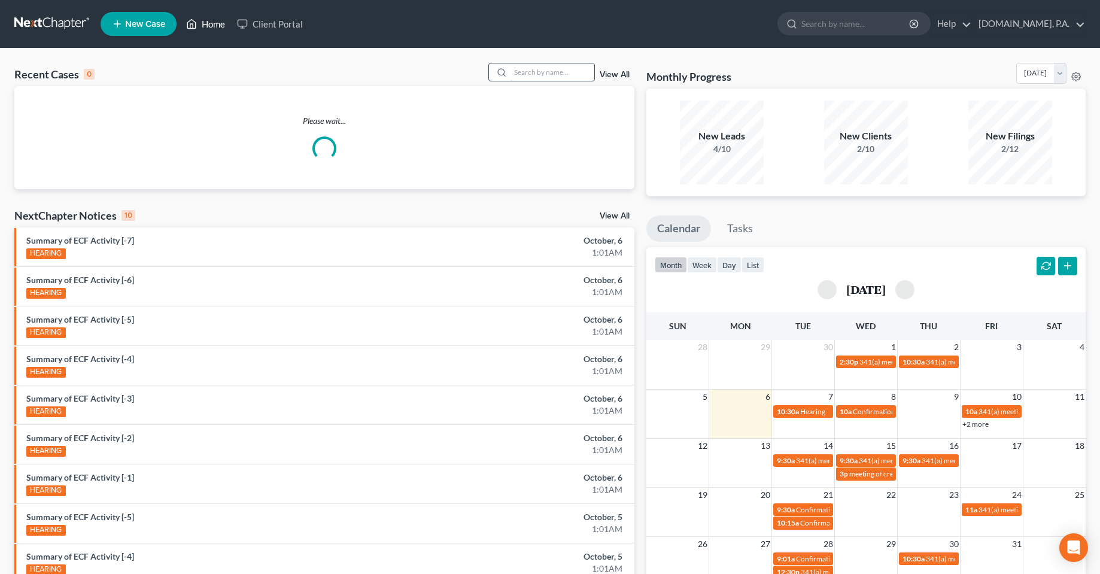 This screenshot has height=574, width=1100. What do you see at coordinates (1011, 149) in the screenshot?
I see `div: 2/12` at bounding box center [1011, 149].